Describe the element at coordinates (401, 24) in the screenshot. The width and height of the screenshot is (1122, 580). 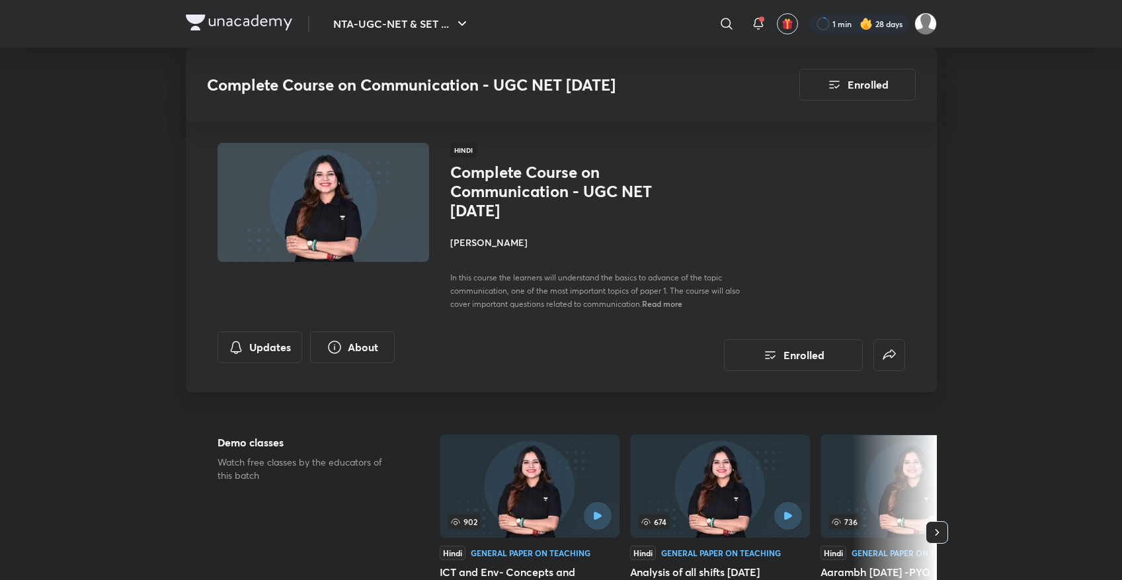
I see `button: NTA-UGC-NET & SET ...` at that location.